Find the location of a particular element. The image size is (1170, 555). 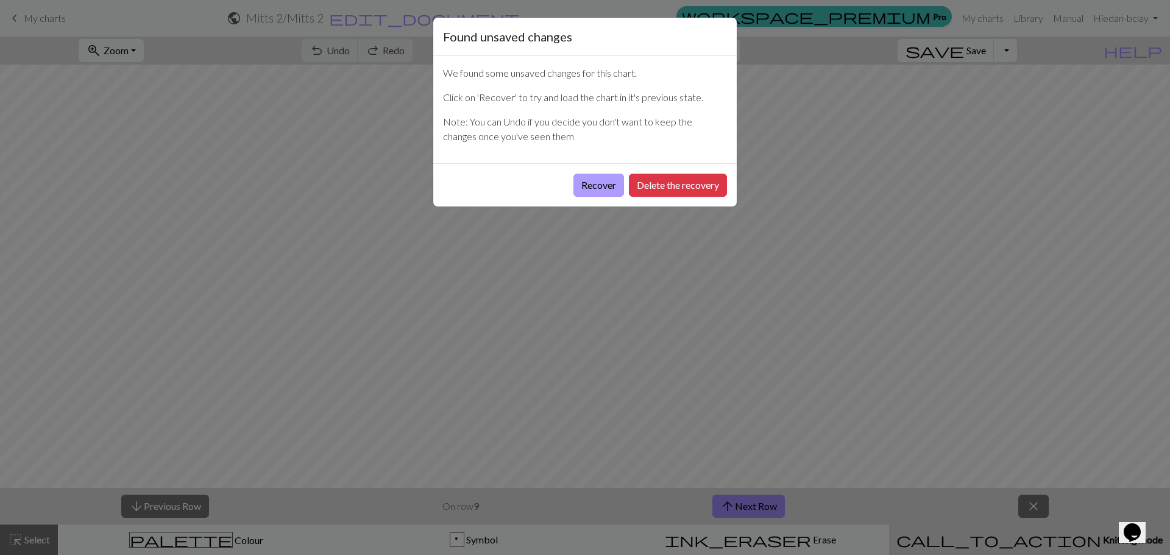

p: Note: You can Undo if you decide you don't want to keep the changes once you've seen them is located at coordinates (585, 129).